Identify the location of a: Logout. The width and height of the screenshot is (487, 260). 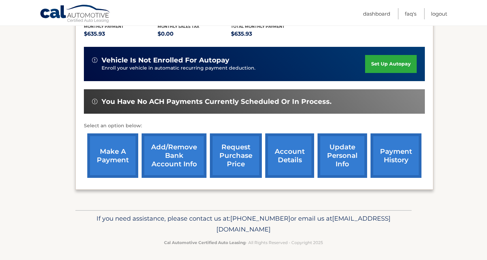
(439, 14).